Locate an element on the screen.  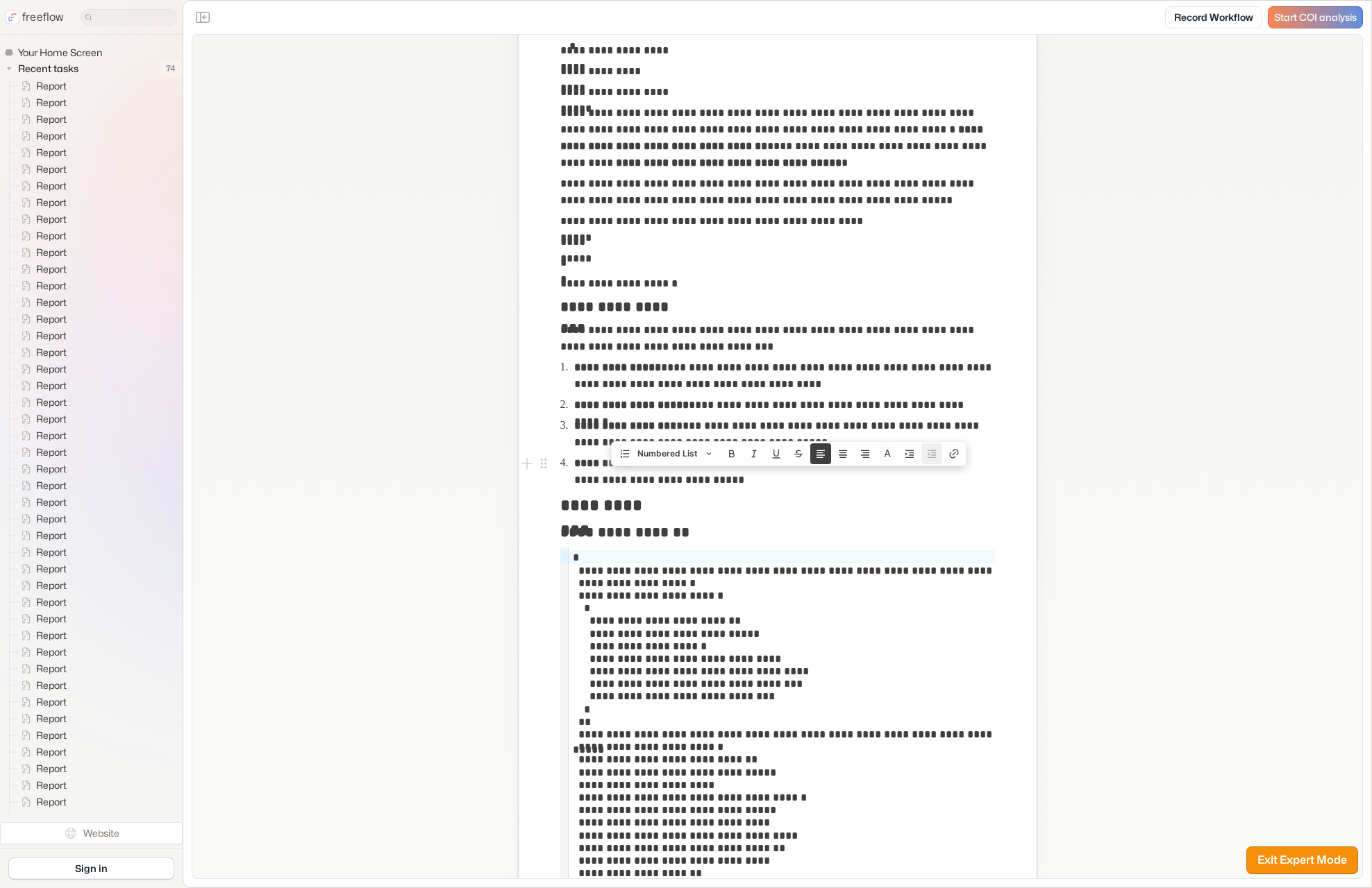
button: Create link is located at coordinates (953, 454).